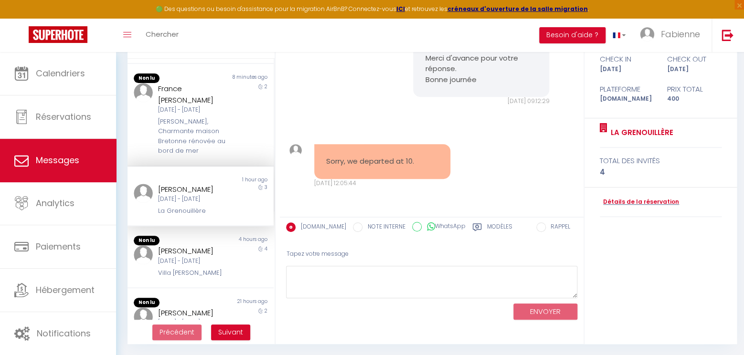  Describe the element at coordinates (162, 34) in the screenshot. I see `span: Chercher` at that location.